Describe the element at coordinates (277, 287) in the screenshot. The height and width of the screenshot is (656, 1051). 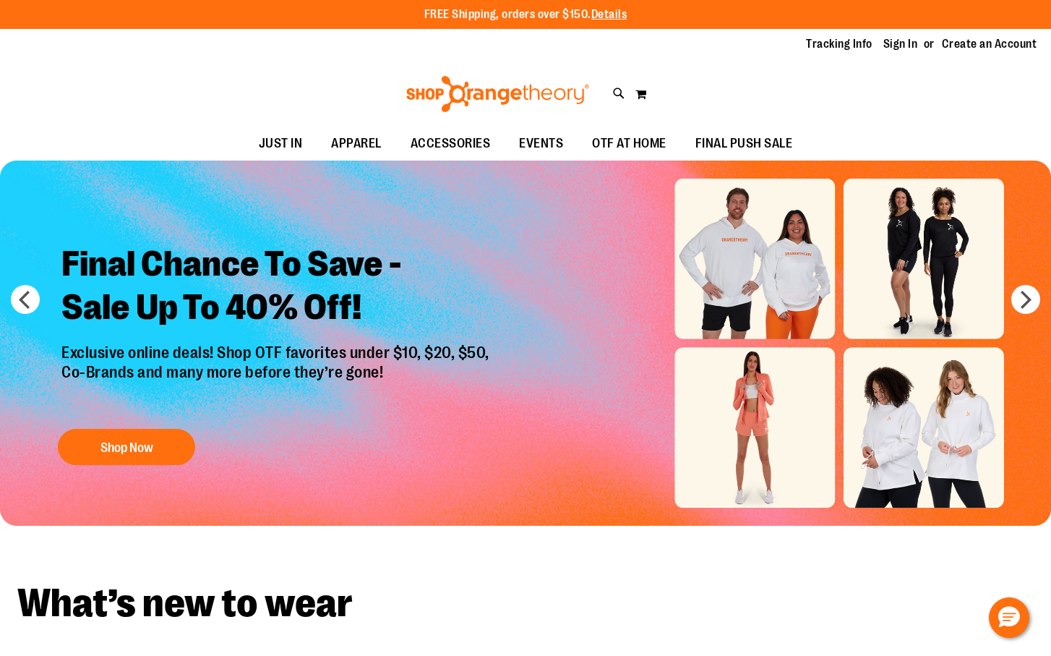
I see `h2: Final Chance To Save - Sale Up To 40% Off!` at that location.